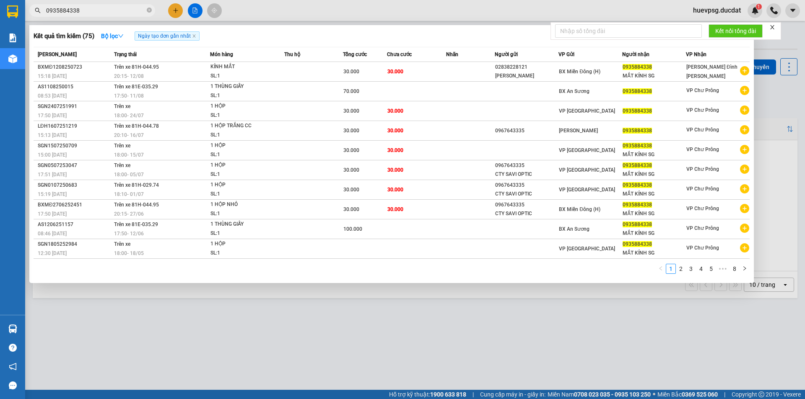  Describe the element at coordinates (136, 126) in the screenshot. I see `span: Trên xe 81H-044.78` at that location.